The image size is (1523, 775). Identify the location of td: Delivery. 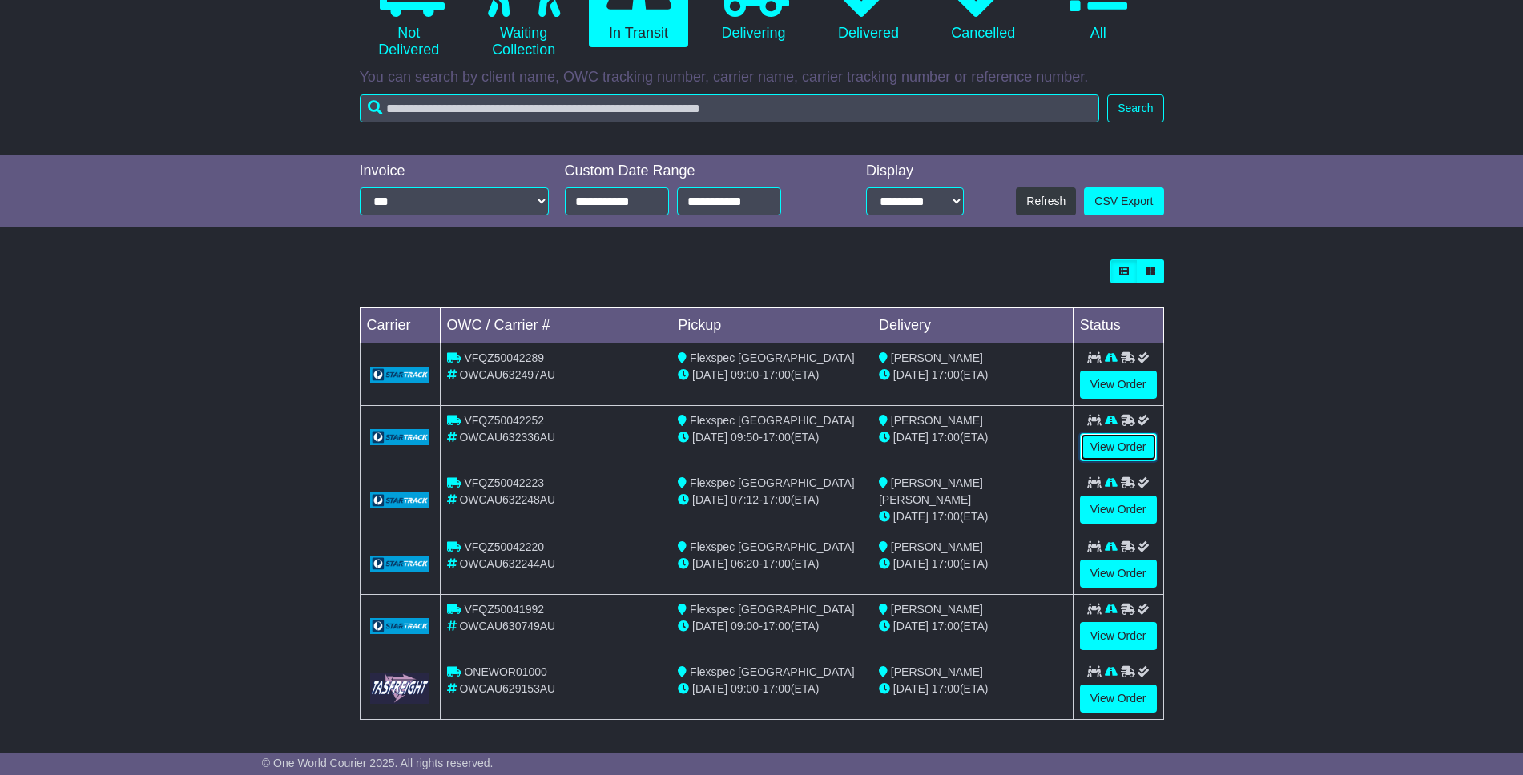
(972, 326).